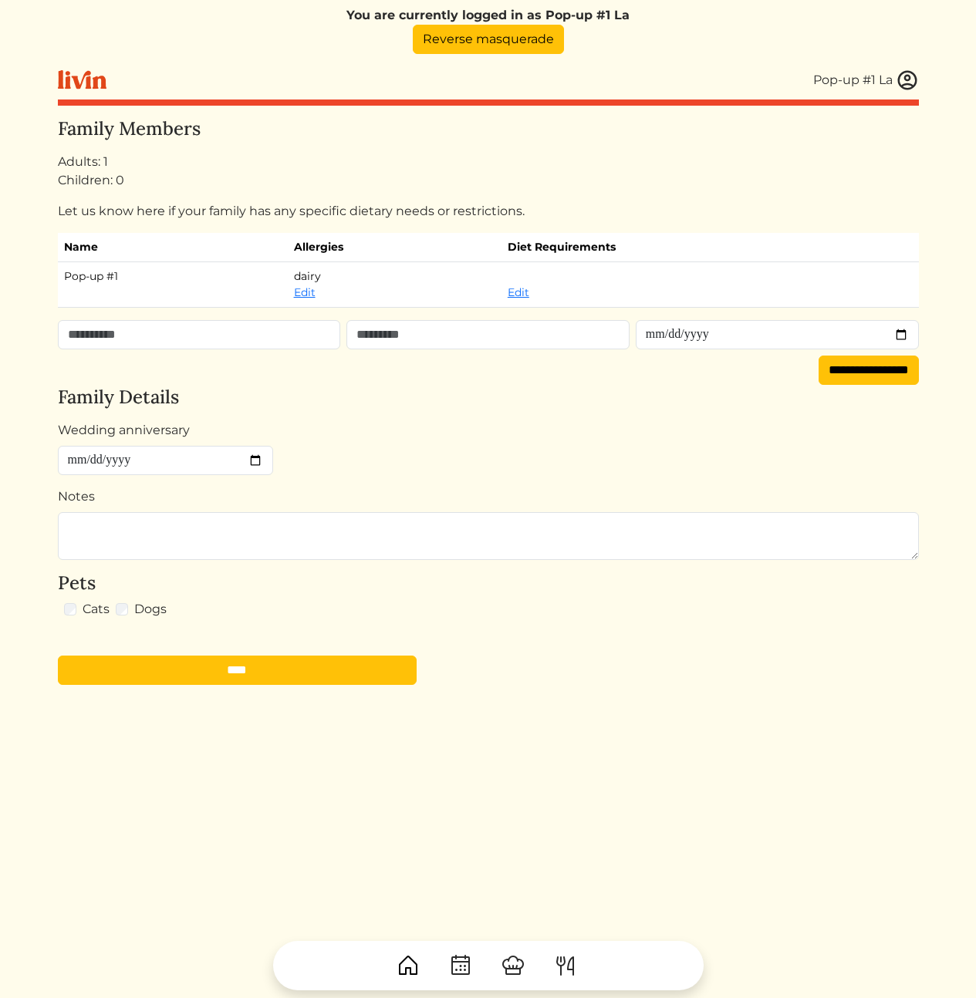 This screenshot has height=998, width=976. Describe the element at coordinates (76, 497) in the screenshot. I see `label: Notes` at that location.